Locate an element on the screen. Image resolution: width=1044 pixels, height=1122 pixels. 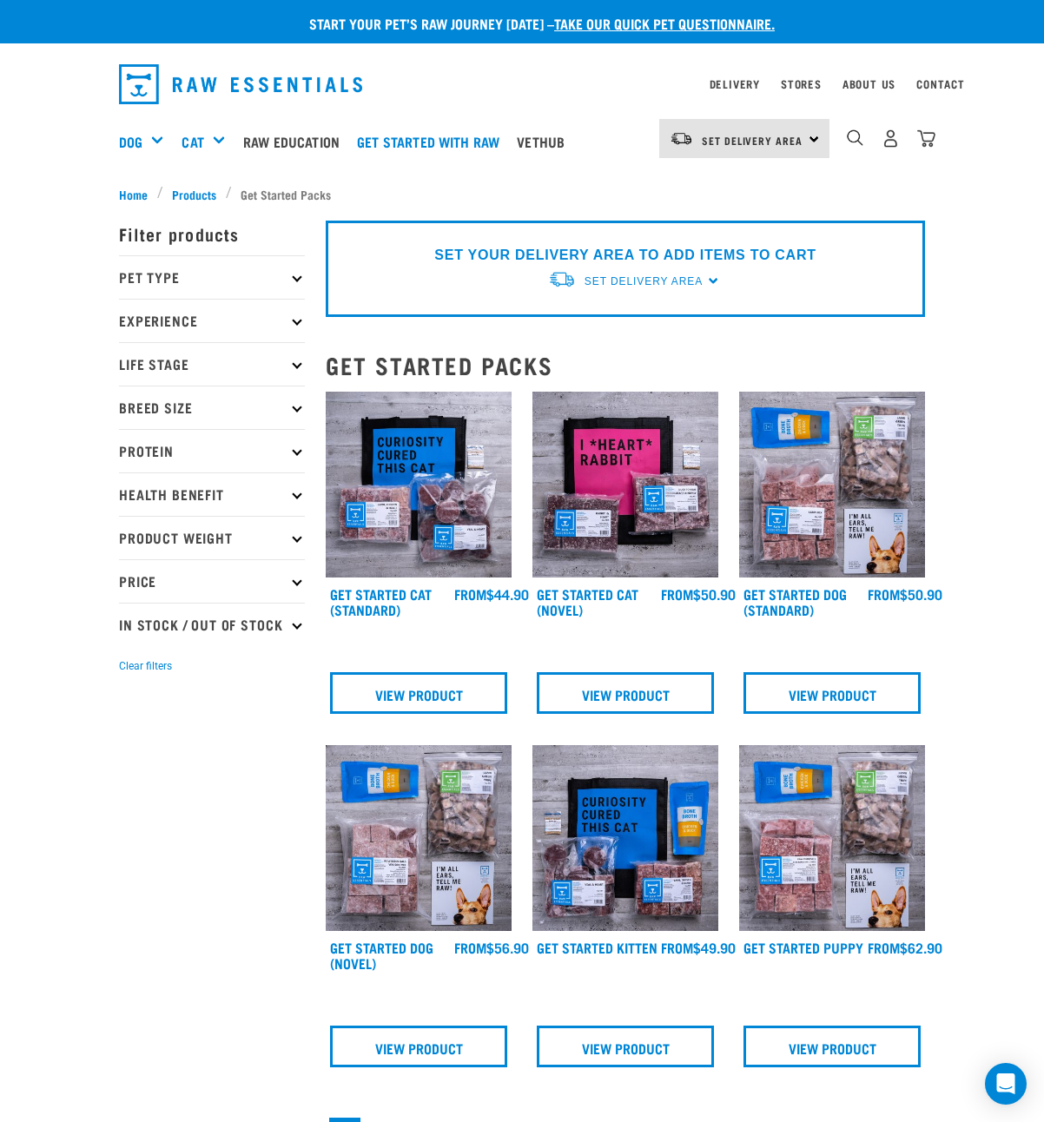
a: Get Started Kitten is located at coordinates (597, 947).